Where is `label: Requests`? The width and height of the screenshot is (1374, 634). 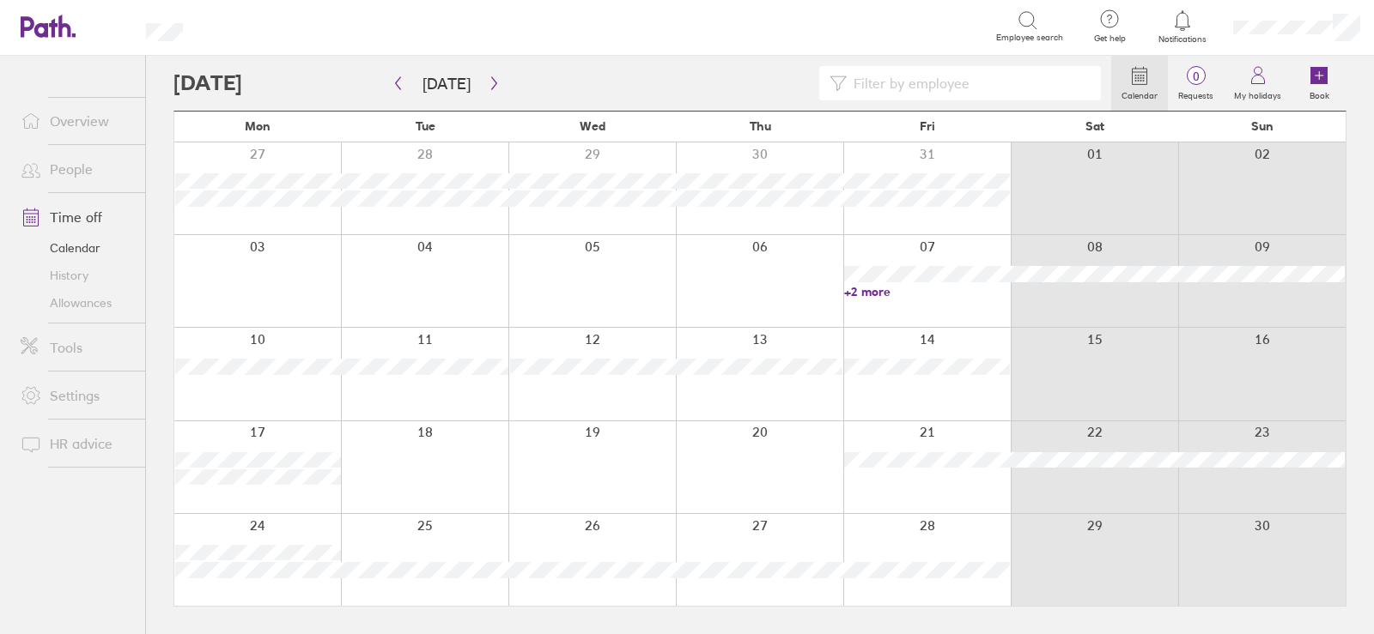
label: Requests is located at coordinates (1195, 94).